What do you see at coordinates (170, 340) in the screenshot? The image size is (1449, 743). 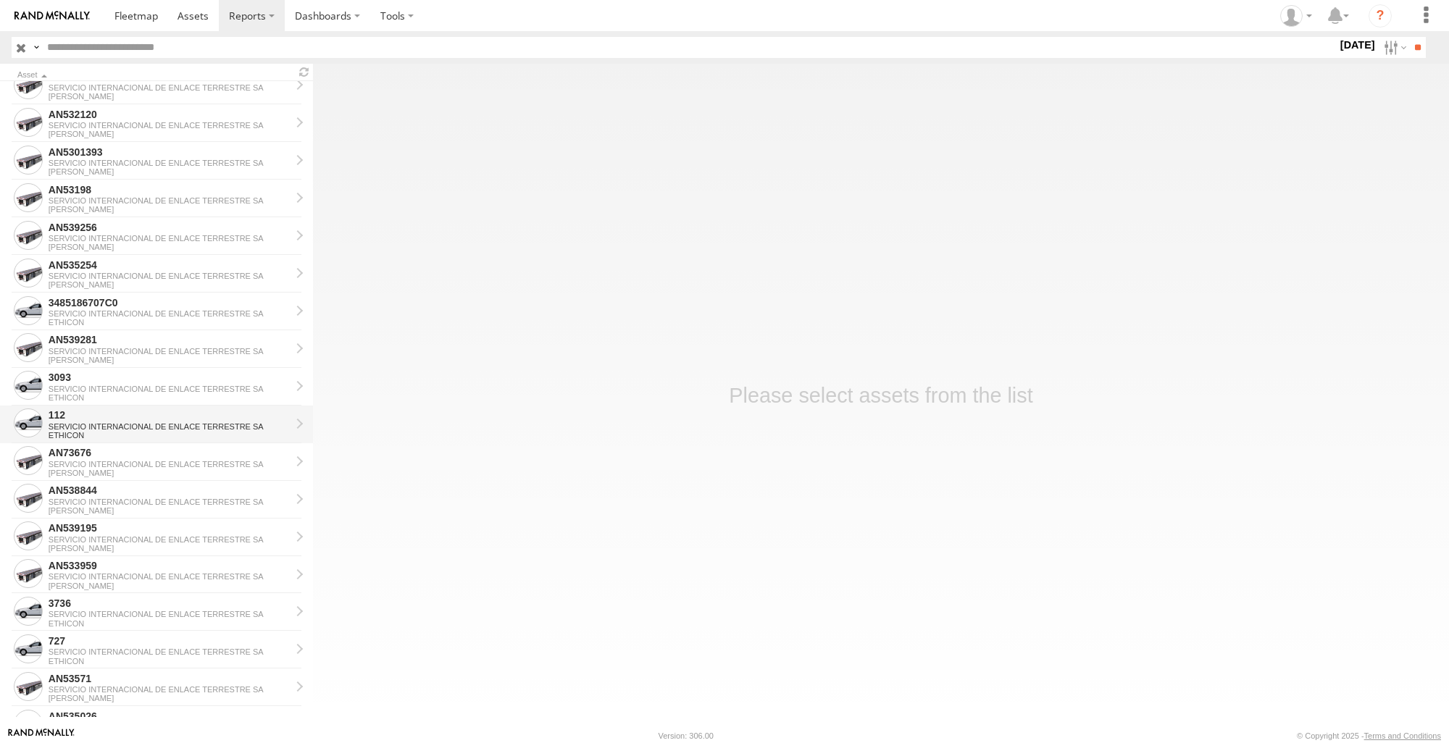 I see `div: AN539281 - View Asset History` at bounding box center [170, 340].